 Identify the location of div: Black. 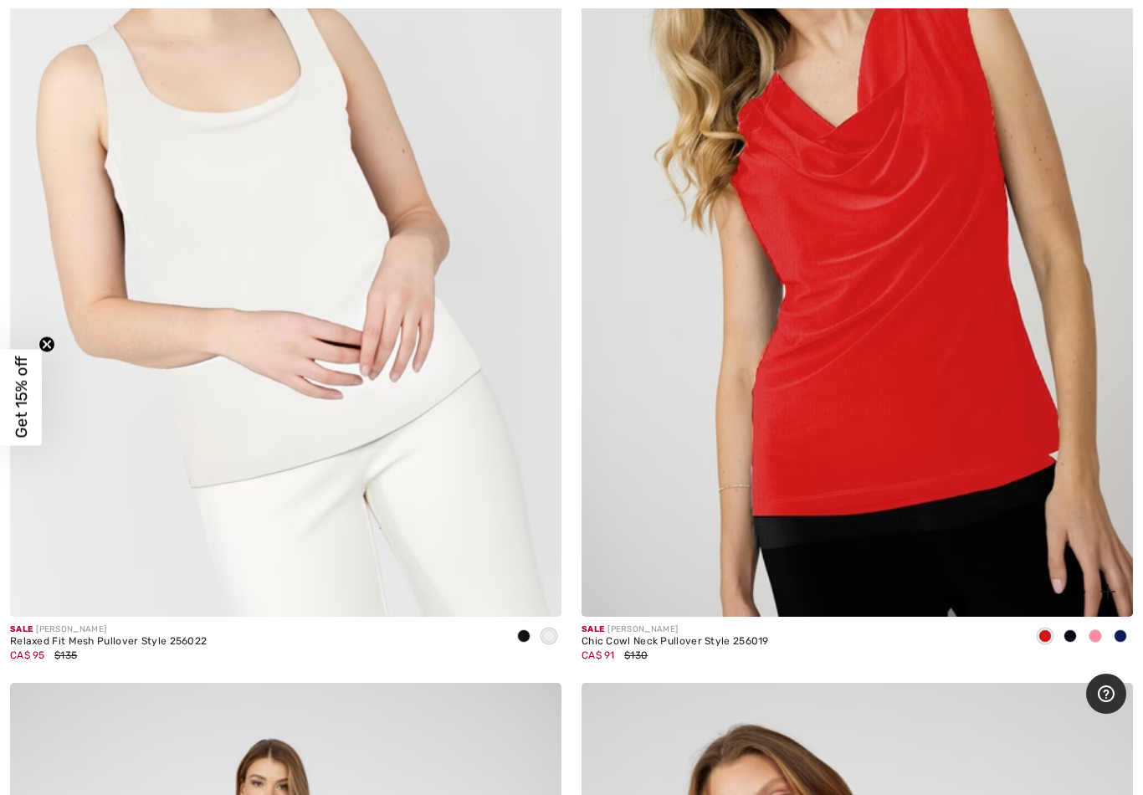
(524, 637).